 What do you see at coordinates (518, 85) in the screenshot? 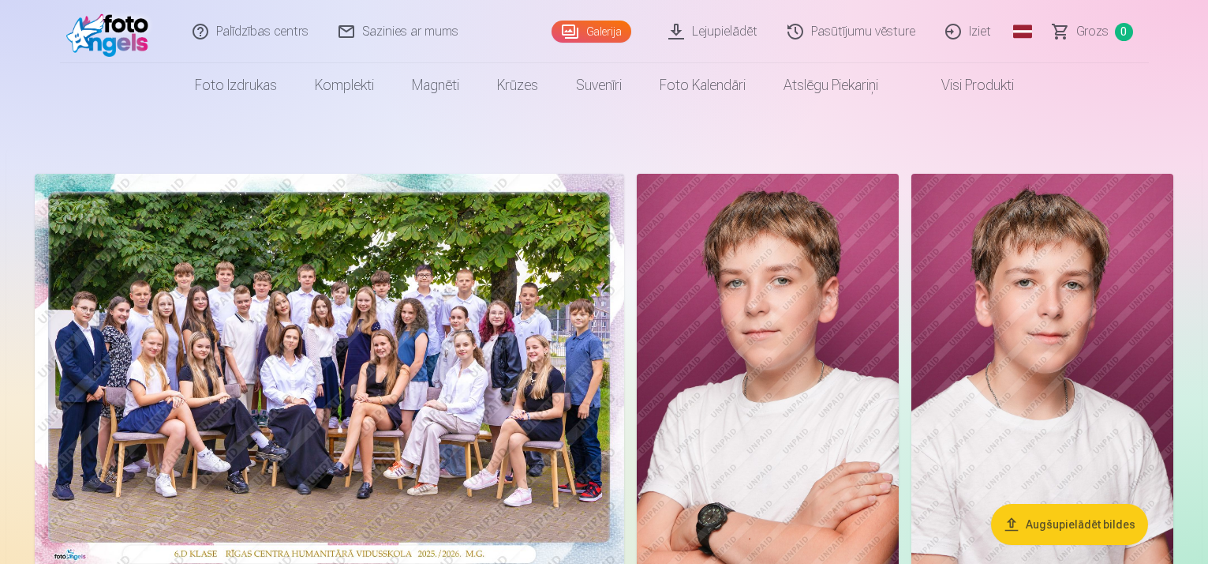
I see `a: Krūzes` at bounding box center [518, 85].